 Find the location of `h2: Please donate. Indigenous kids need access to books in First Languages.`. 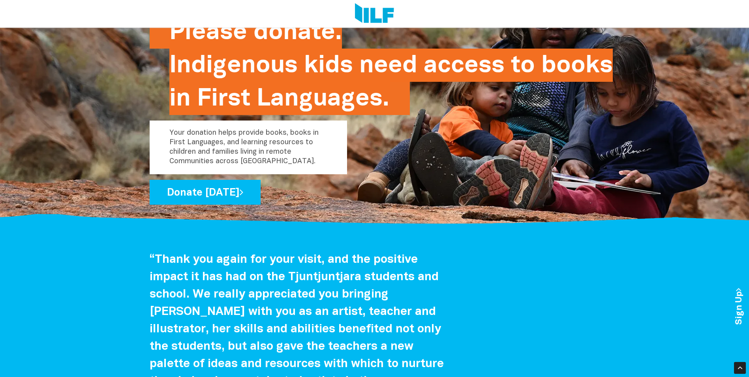

h2: Please donate. Indigenous kids need access to books in First Languages. is located at coordinates (391, 65).